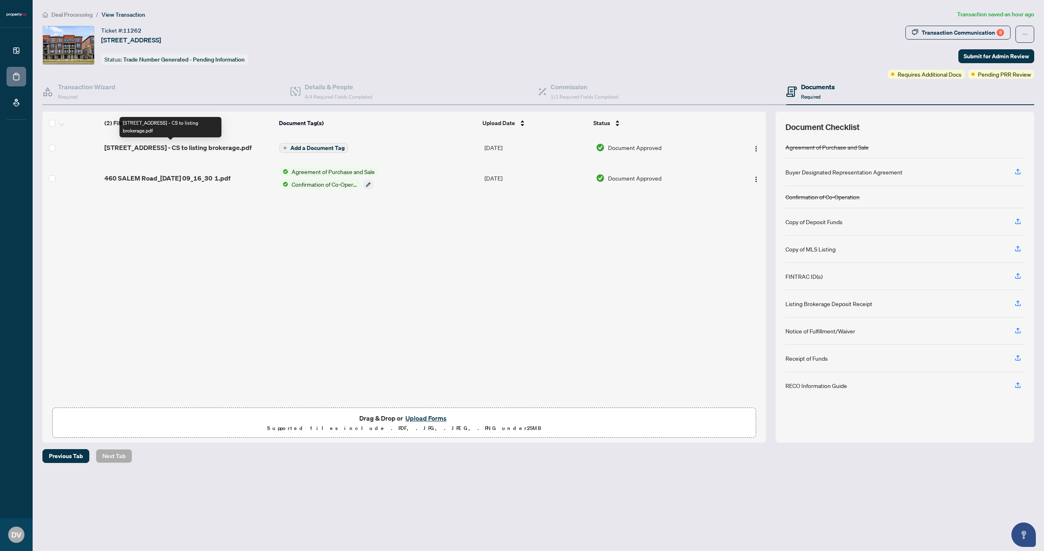  I want to click on span: Add a Document Tag, so click(317, 148).